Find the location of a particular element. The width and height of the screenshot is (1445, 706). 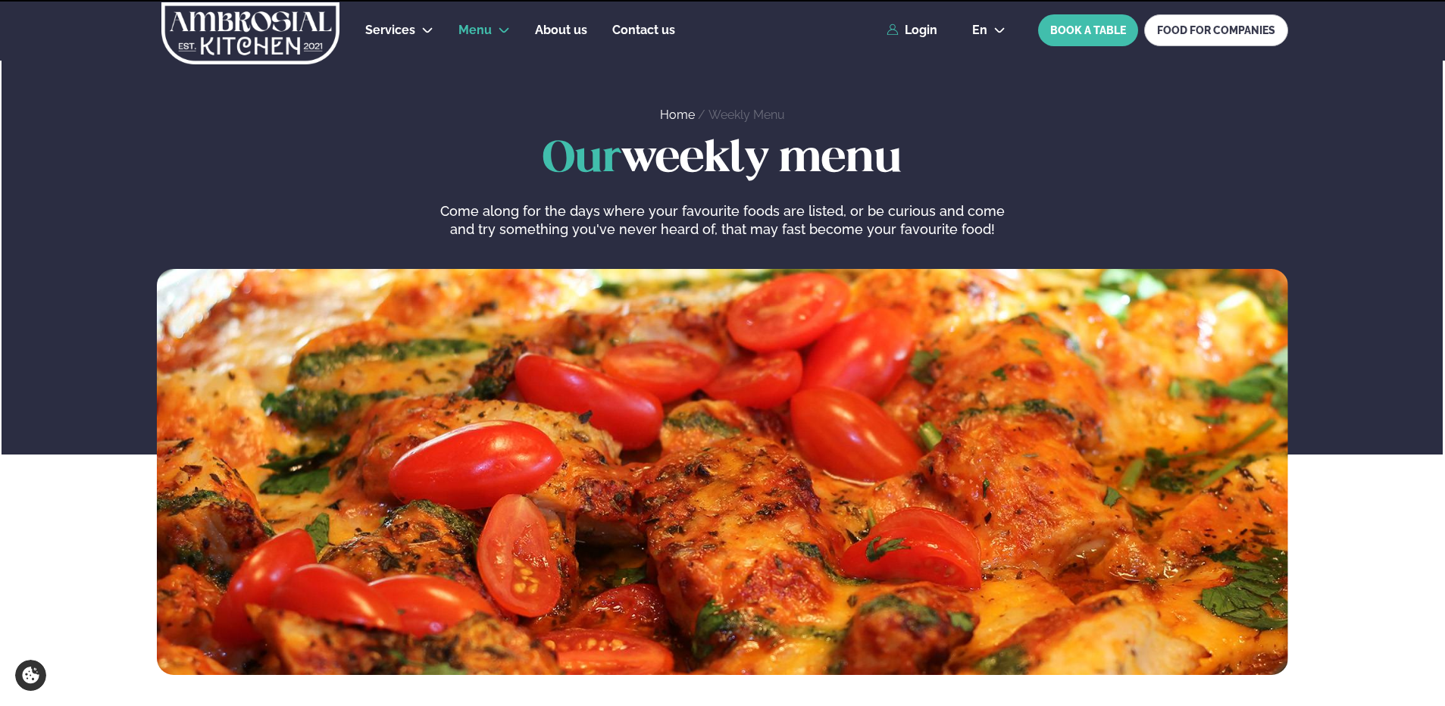

a: About us is located at coordinates (561, 30).